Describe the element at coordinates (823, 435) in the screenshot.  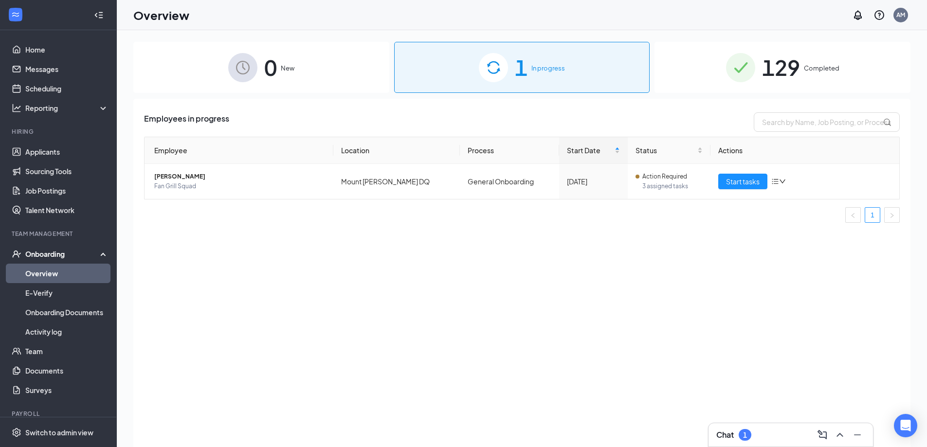
I see `svg: ComposeMessage` at that location.